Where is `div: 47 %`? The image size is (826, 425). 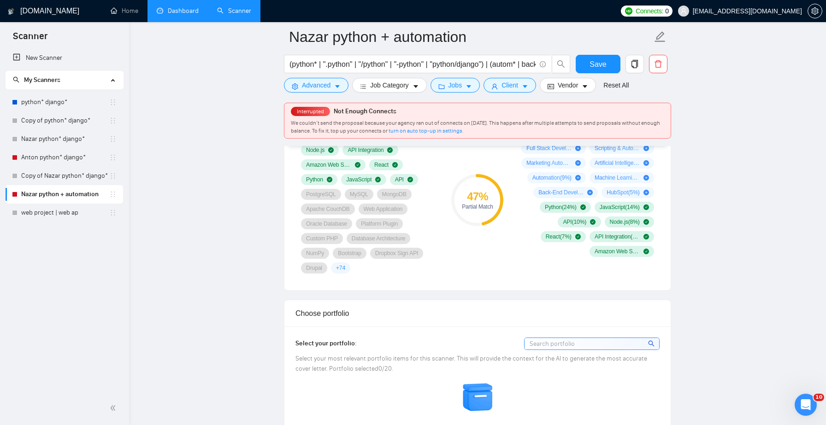 div: 47 % is located at coordinates (477, 197).